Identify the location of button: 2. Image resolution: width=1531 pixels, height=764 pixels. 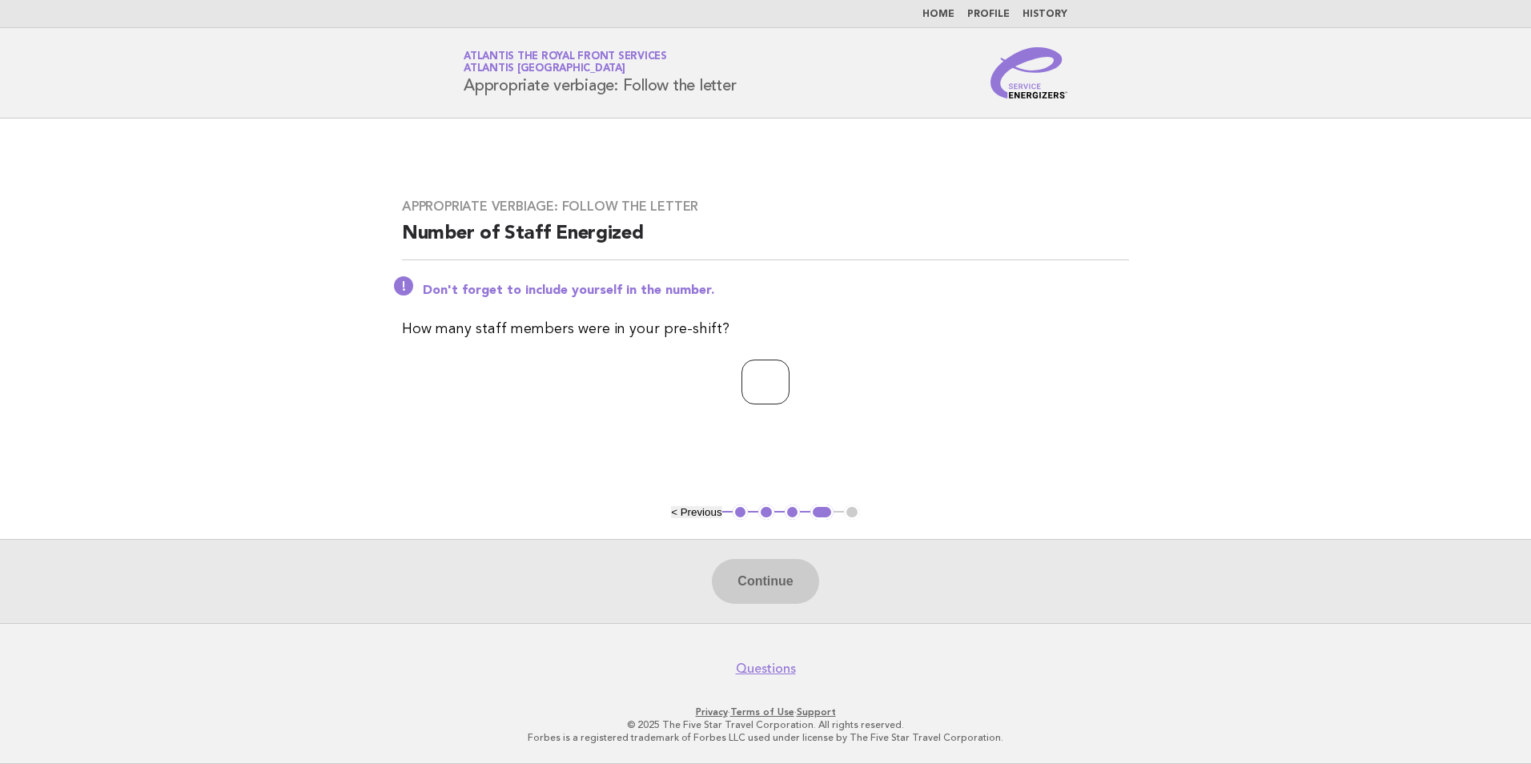
(766, 513).